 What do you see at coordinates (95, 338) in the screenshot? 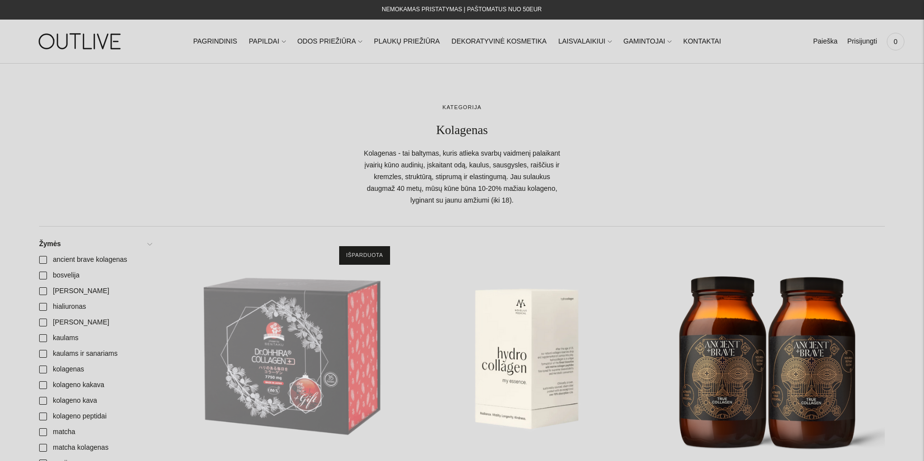
I see `a: kaulams` at bounding box center [95, 338].